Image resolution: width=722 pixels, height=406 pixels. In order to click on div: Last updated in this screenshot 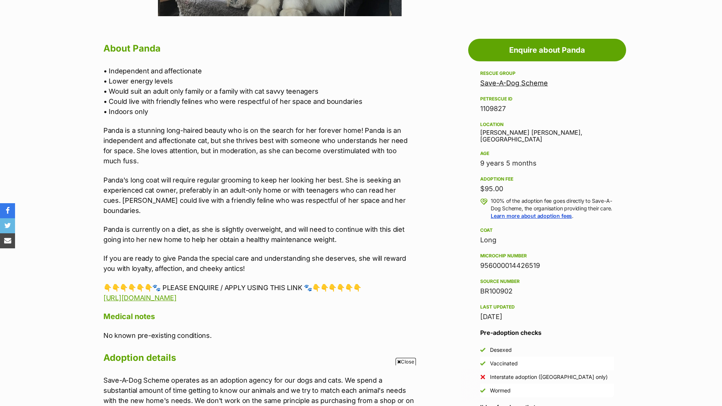, I will do `click(547, 307)`.